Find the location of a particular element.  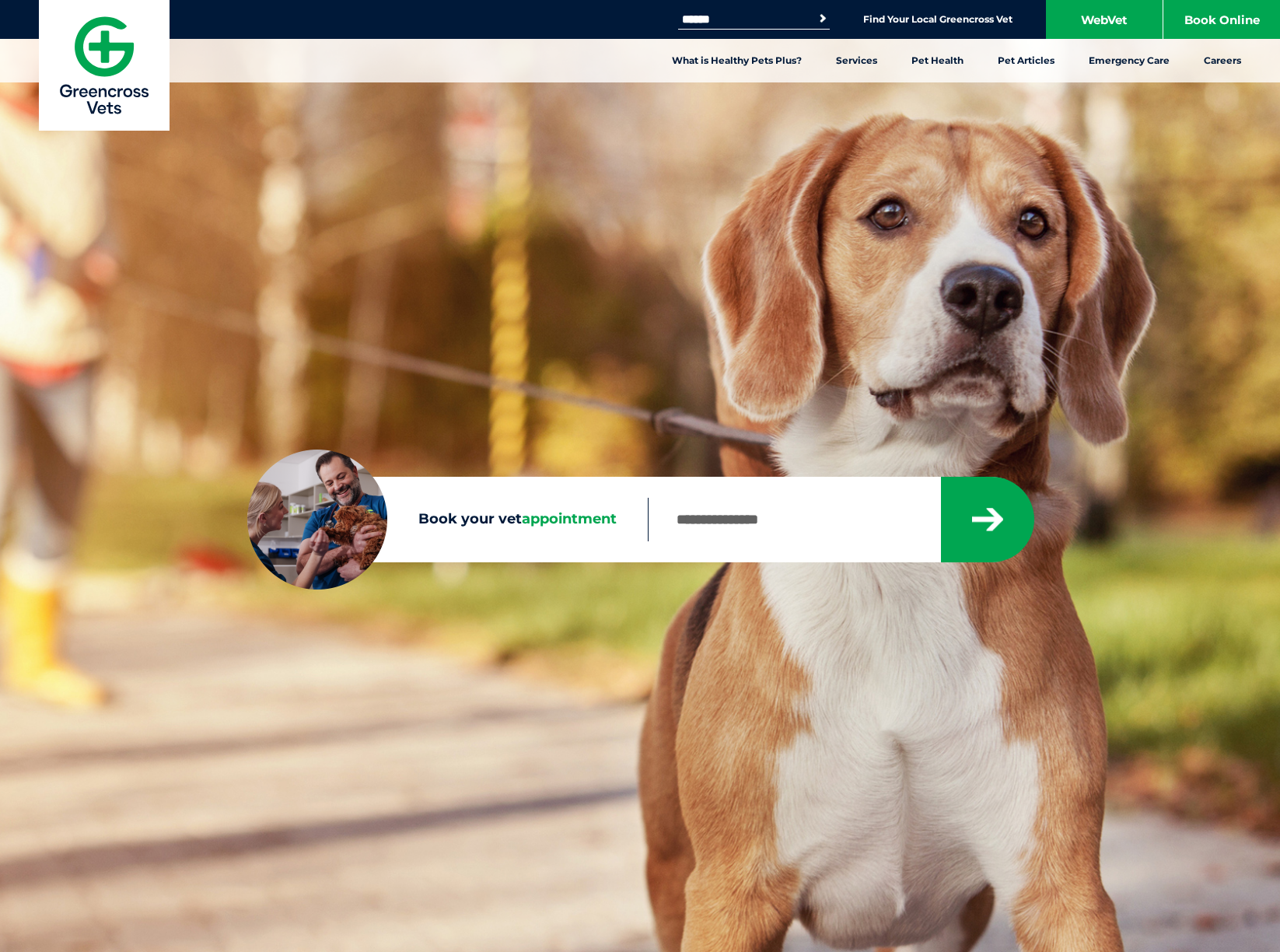

a: Pet Articles is located at coordinates (1026, 61).